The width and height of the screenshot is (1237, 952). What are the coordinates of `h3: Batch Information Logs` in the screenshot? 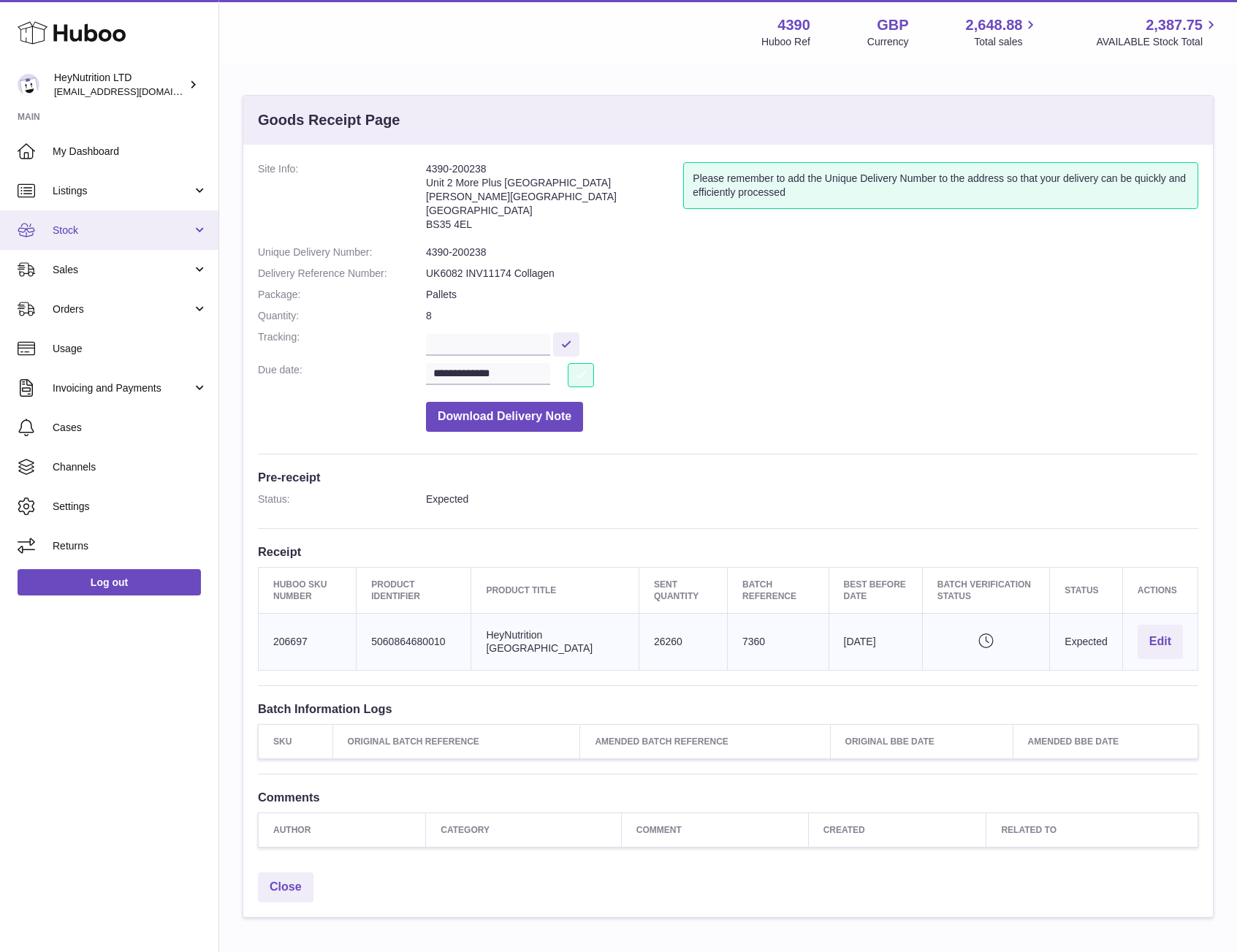 It's located at (728, 708).